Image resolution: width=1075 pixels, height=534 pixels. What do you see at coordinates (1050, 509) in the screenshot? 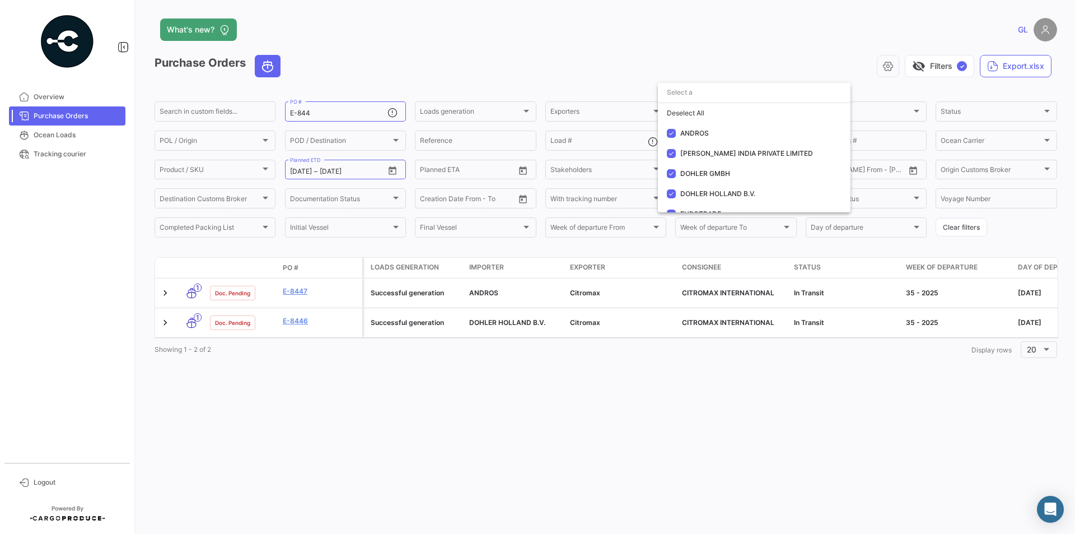
I see `div: Abrir Intercom Messenger` at bounding box center [1050, 509].